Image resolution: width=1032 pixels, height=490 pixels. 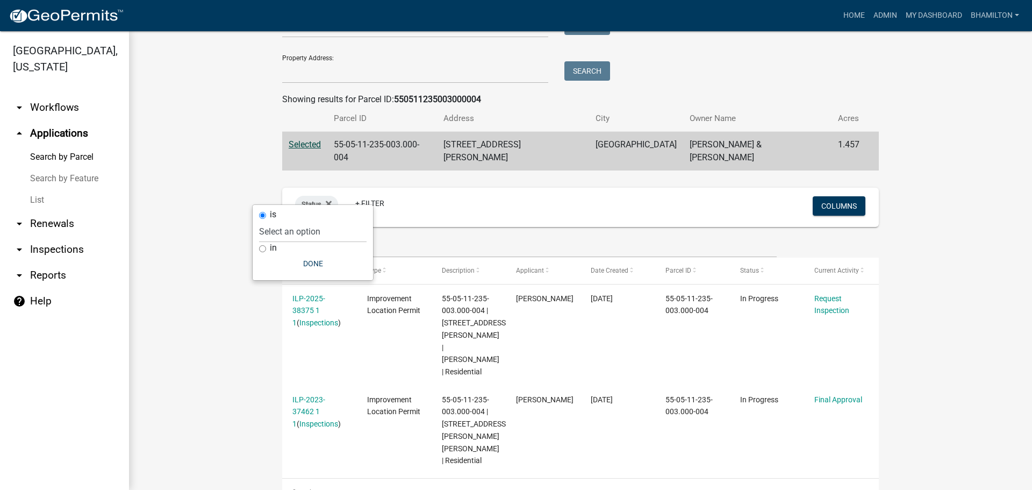 What do you see at coordinates (767, 270) in the screenshot?
I see `datatable-header-cell: Status` at bounding box center [767, 270].